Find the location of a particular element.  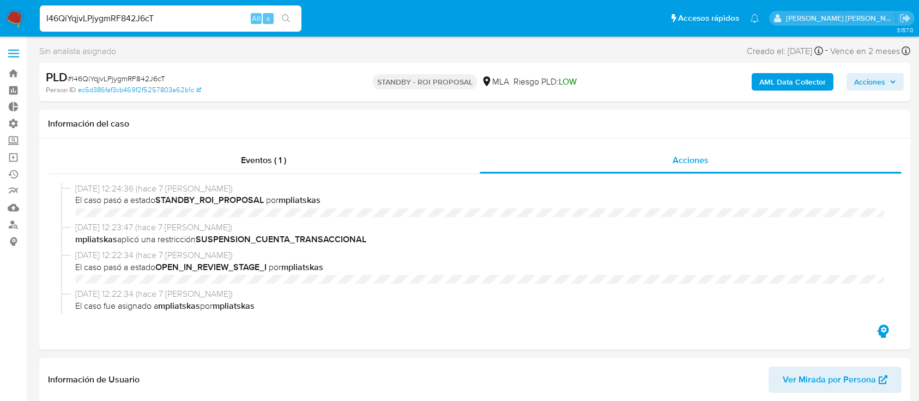

button: Ver Mirada por Persona is located at coordinates (835, 379).